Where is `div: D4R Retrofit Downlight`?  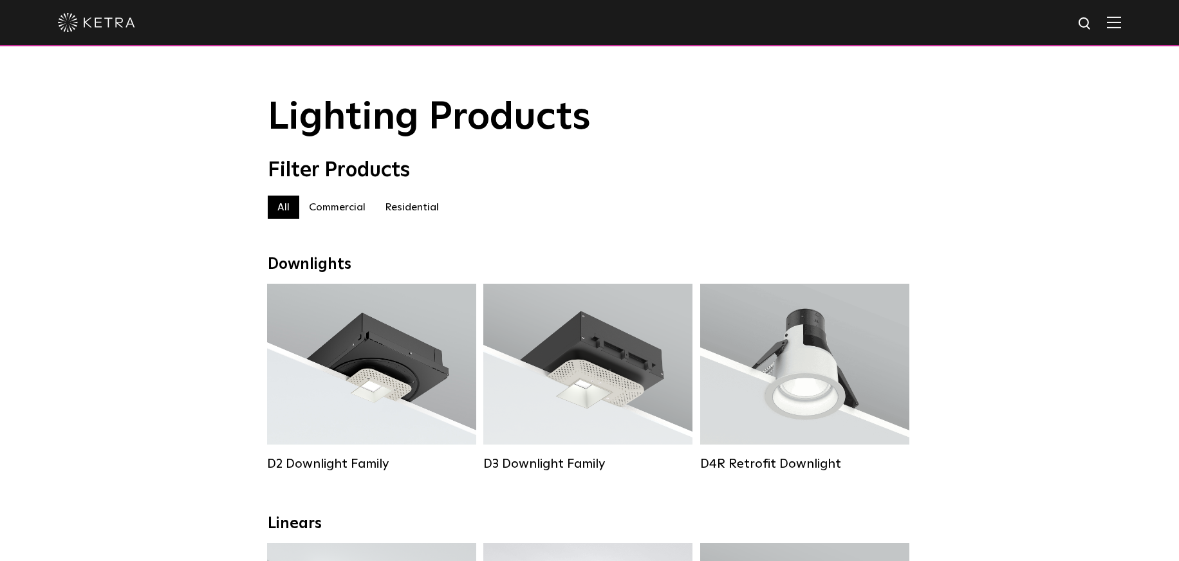
div: D4R Retrofit Downlight is located at coordinates (805, 464).